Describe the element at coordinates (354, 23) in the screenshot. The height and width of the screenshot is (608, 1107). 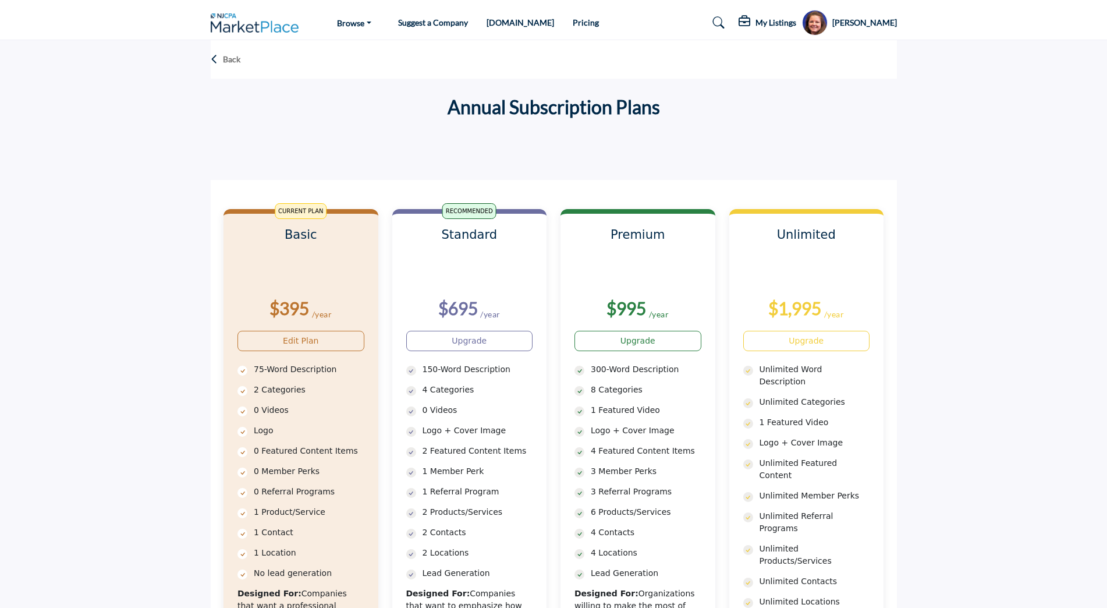
I see `a: Browse` at that location.